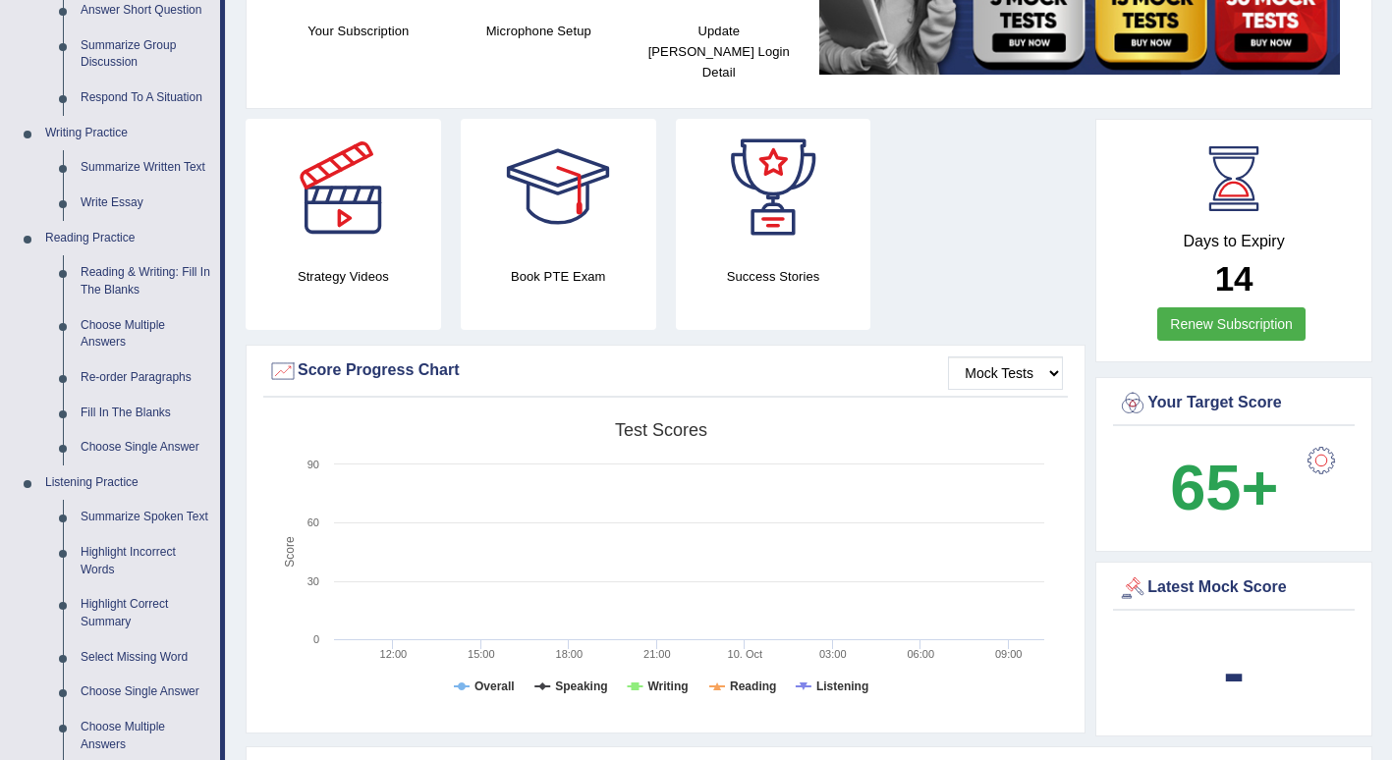 The height and width of the screenshot is (760, 1392). I want to click on a: Summarize Group Discussion, so click(145, 54).